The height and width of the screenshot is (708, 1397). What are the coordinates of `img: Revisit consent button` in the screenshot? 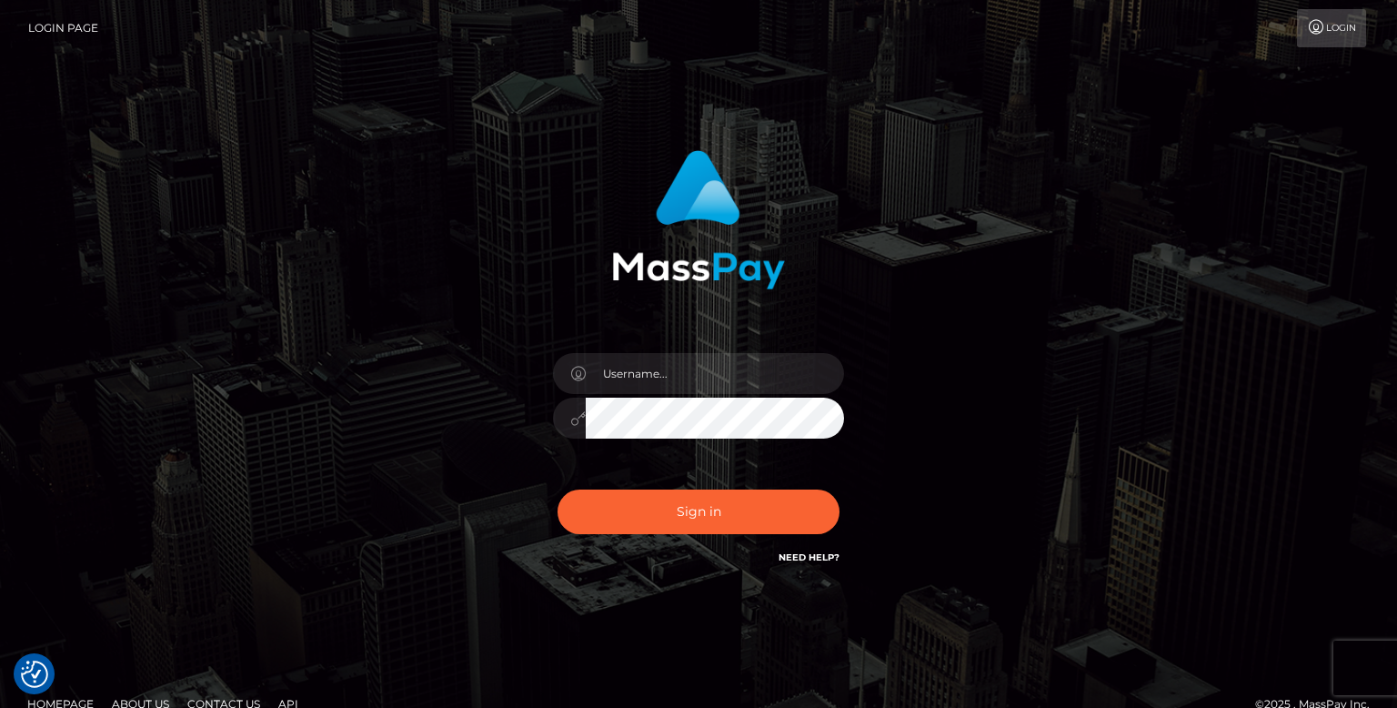 It's located at (35, 674).